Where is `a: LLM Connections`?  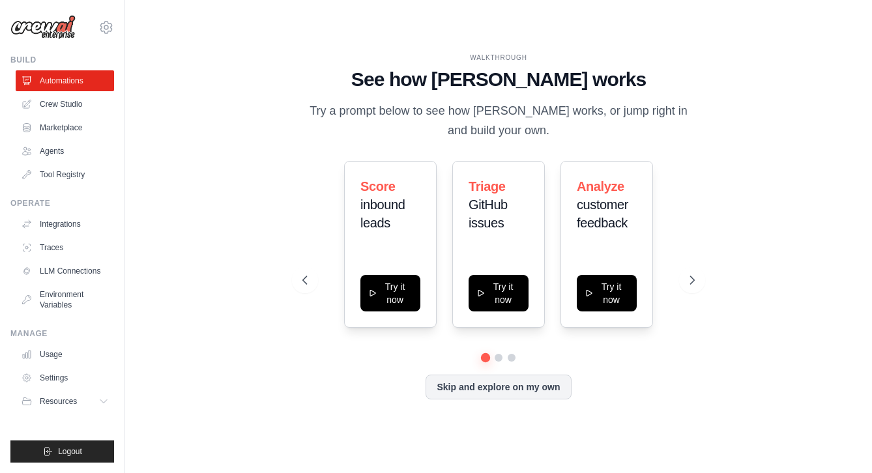 a: LLM Connections is located at coordinates (65, 271).